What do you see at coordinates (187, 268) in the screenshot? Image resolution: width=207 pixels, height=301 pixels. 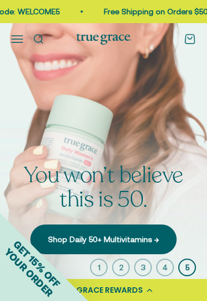 I see `button: 5` at bounding box center [187, 268].